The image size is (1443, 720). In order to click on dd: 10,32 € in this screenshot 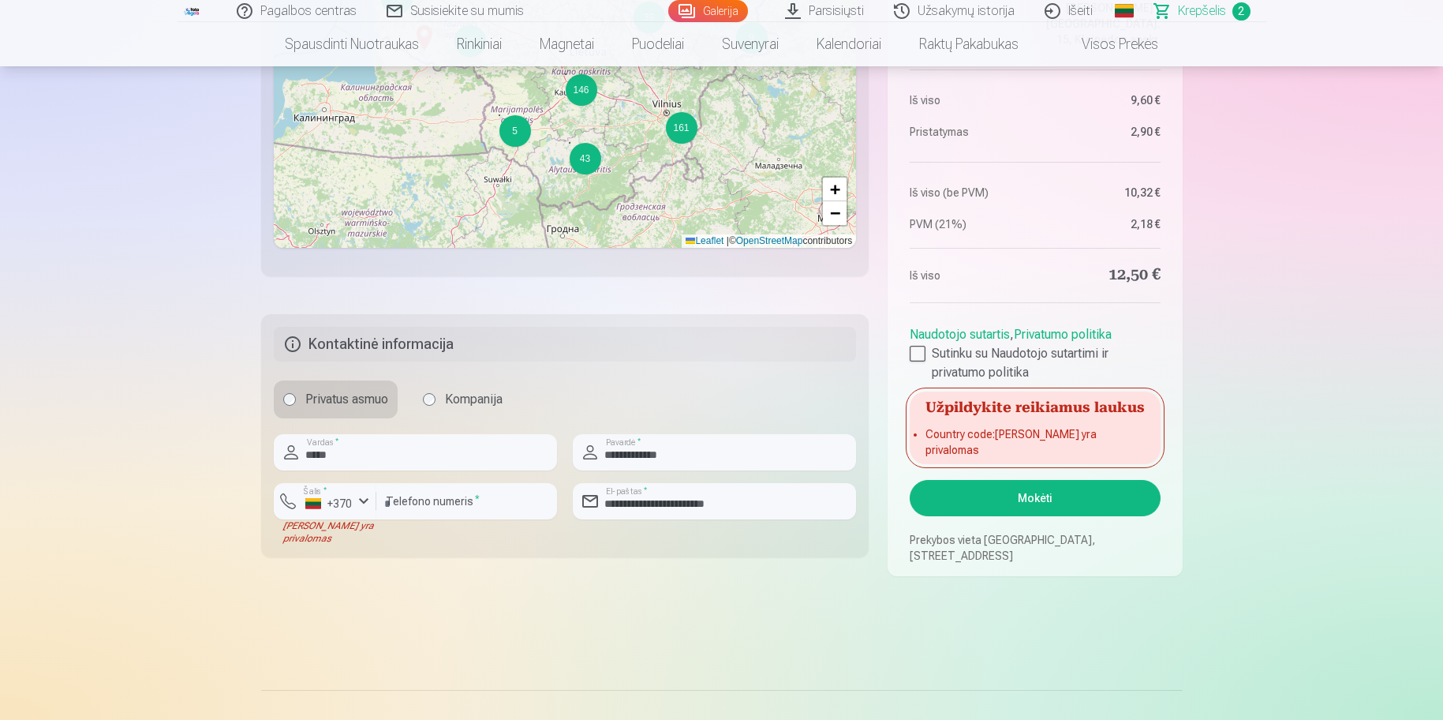, I will do `click(1101, 193)`.